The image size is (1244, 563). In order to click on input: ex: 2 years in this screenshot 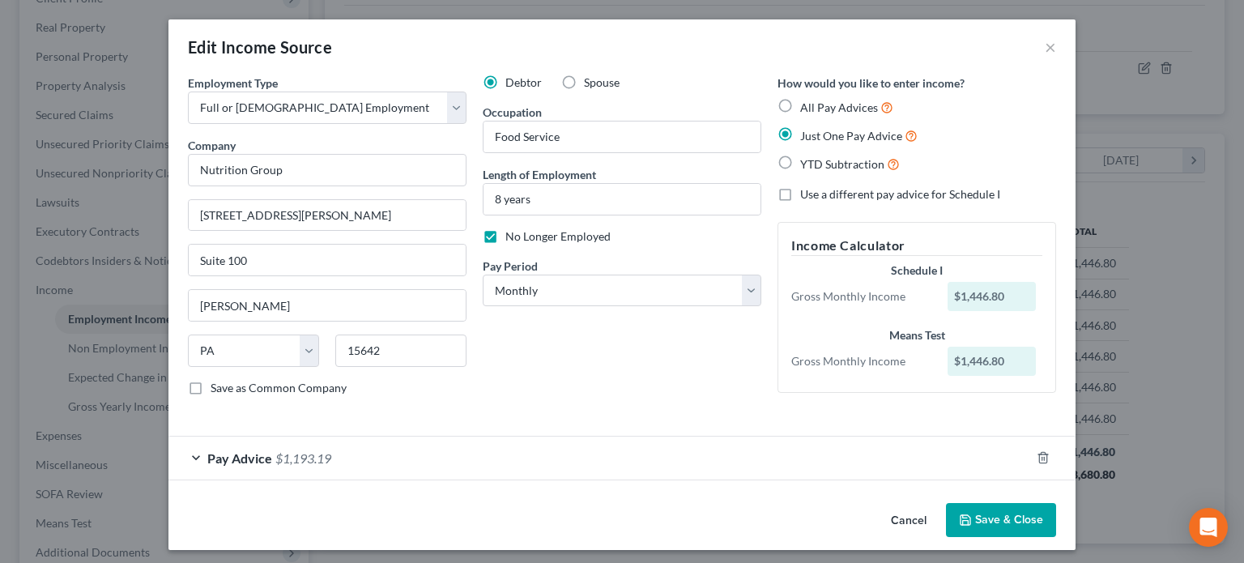, I will do `click(622, 199)`.